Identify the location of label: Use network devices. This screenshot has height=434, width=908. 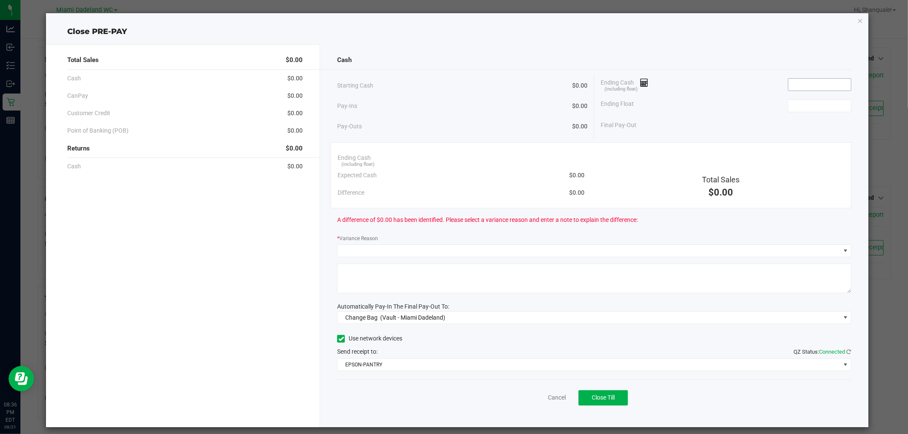
(369, 339).